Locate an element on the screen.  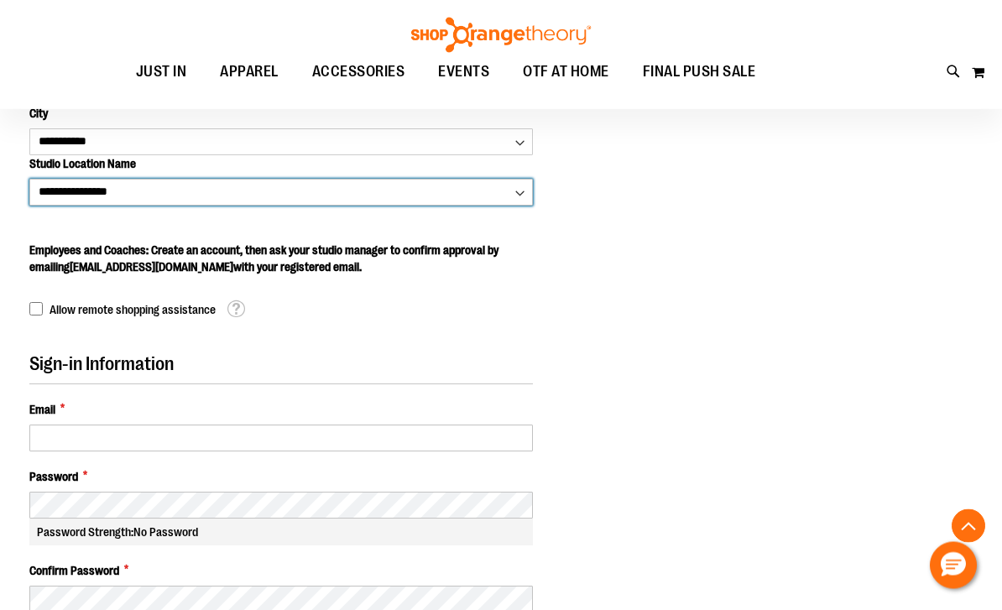
span: City is located at coordinates (39, 114).